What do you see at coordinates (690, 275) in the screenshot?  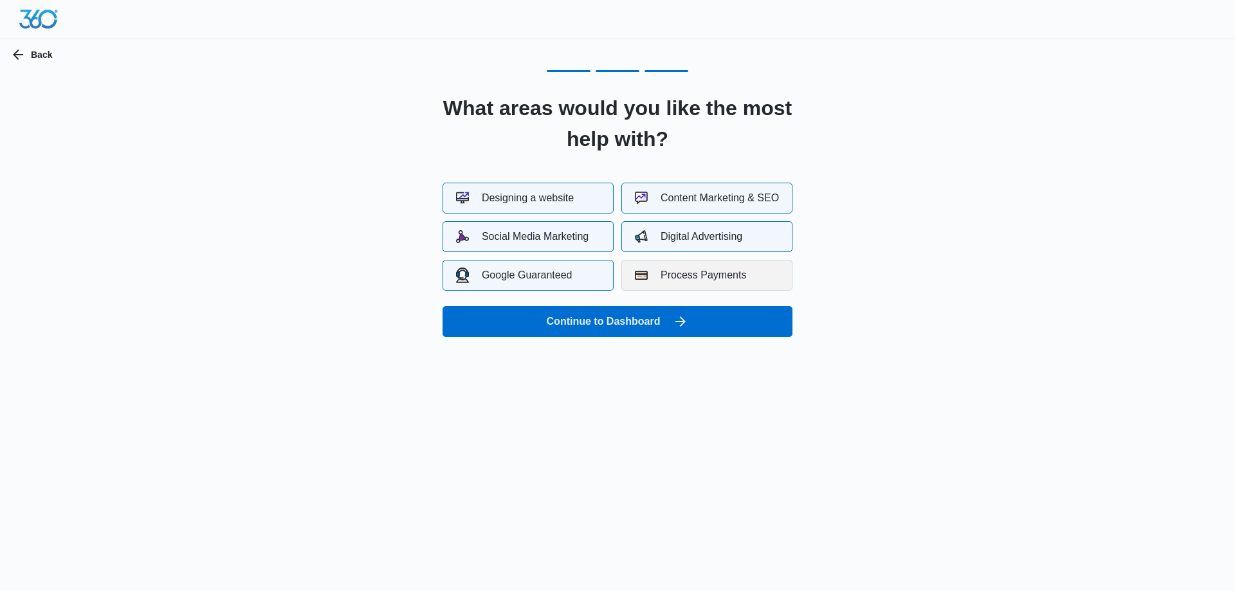 I see `div: Process Payments` at bounding box center [690, 275].